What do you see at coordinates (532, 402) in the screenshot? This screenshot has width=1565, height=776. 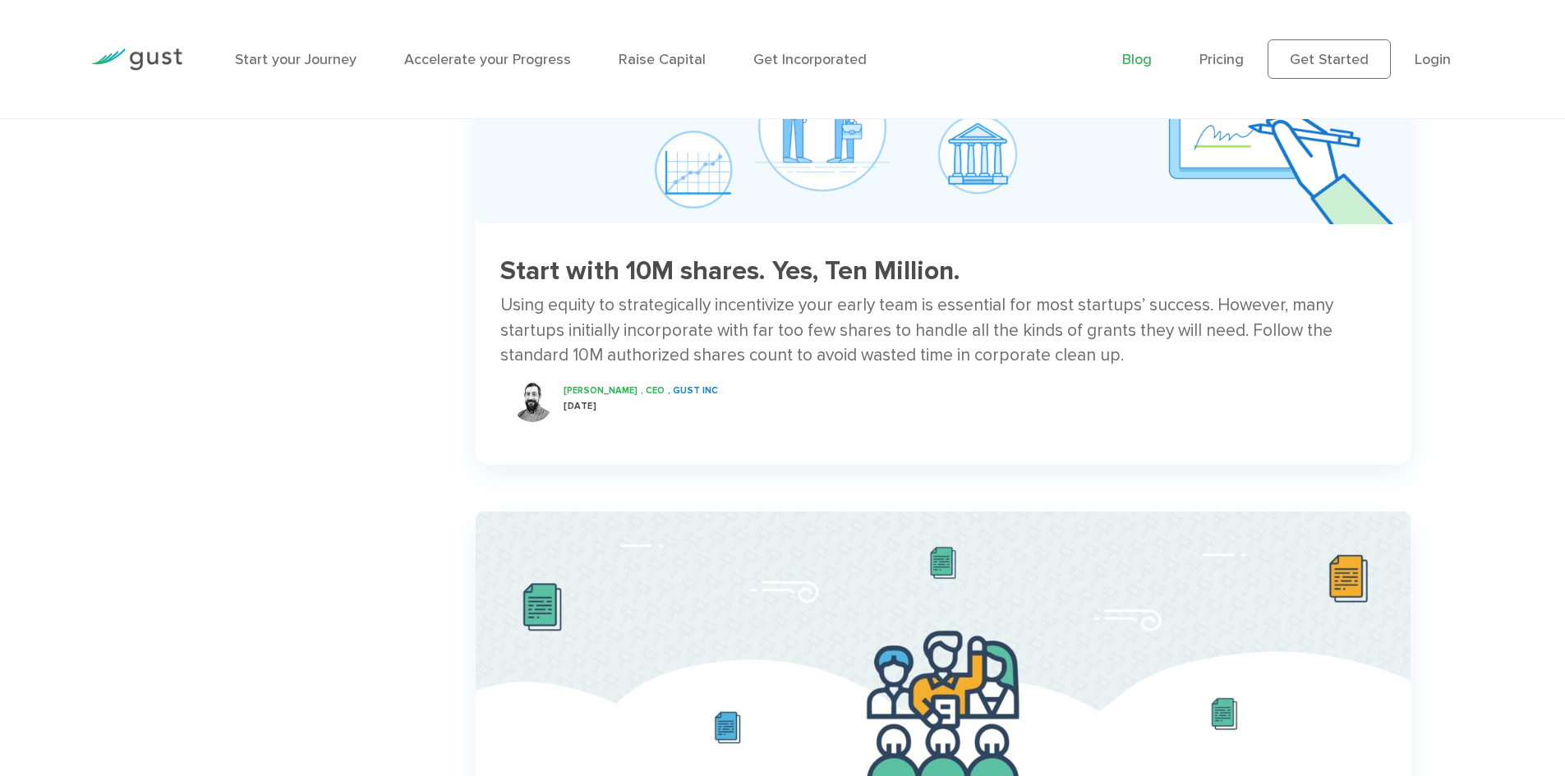 I see `img: Peter Swan` at bounding box center [532, 402].